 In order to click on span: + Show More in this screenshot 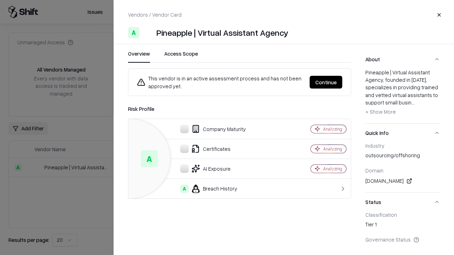, I will do `click(380, 112)`.